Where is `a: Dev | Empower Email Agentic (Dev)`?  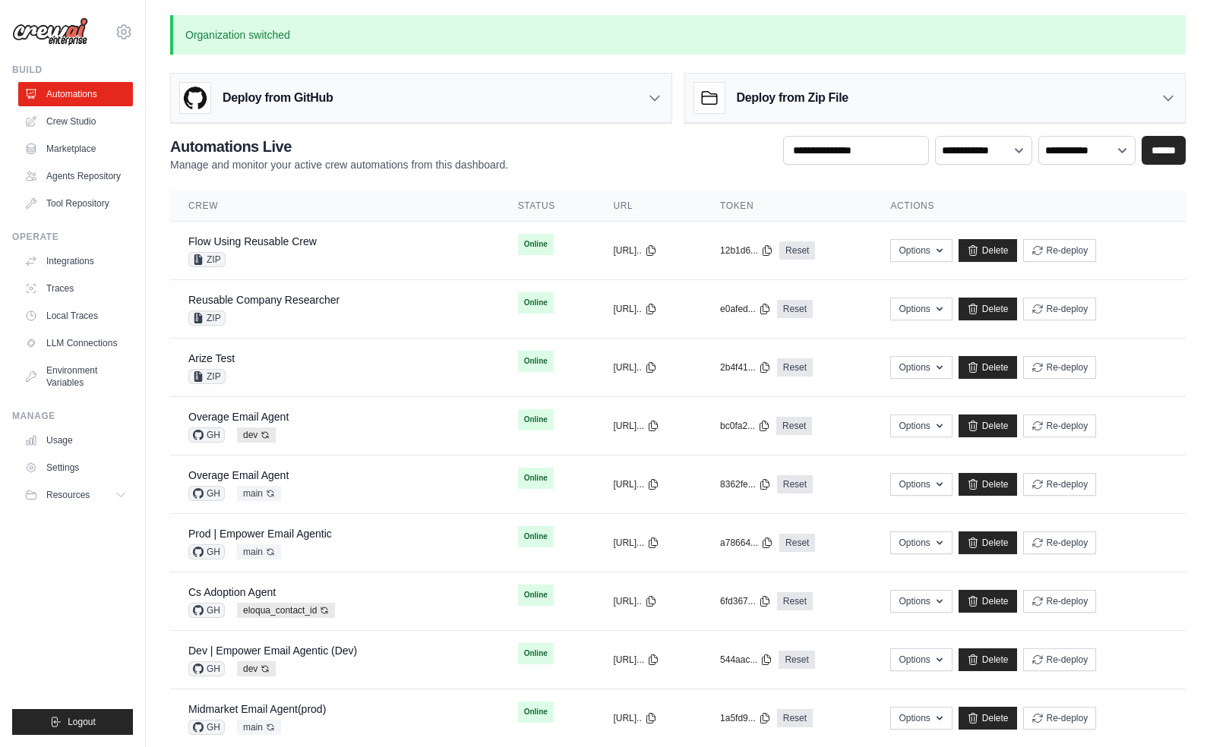
a: Dev | Empower Email Agentic (Dev) is located at coordinates (273, 651).